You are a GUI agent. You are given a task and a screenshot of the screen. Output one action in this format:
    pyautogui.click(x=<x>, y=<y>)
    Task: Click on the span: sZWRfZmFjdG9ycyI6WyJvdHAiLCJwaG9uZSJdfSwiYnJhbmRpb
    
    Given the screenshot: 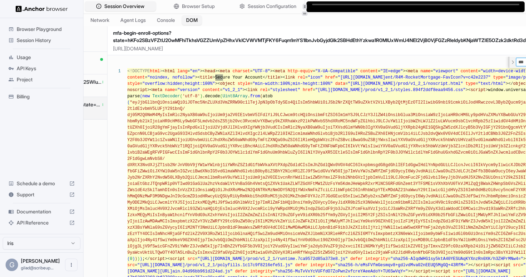 What is the action you would take?
    pyautogui.click(x=440, y=197)
    